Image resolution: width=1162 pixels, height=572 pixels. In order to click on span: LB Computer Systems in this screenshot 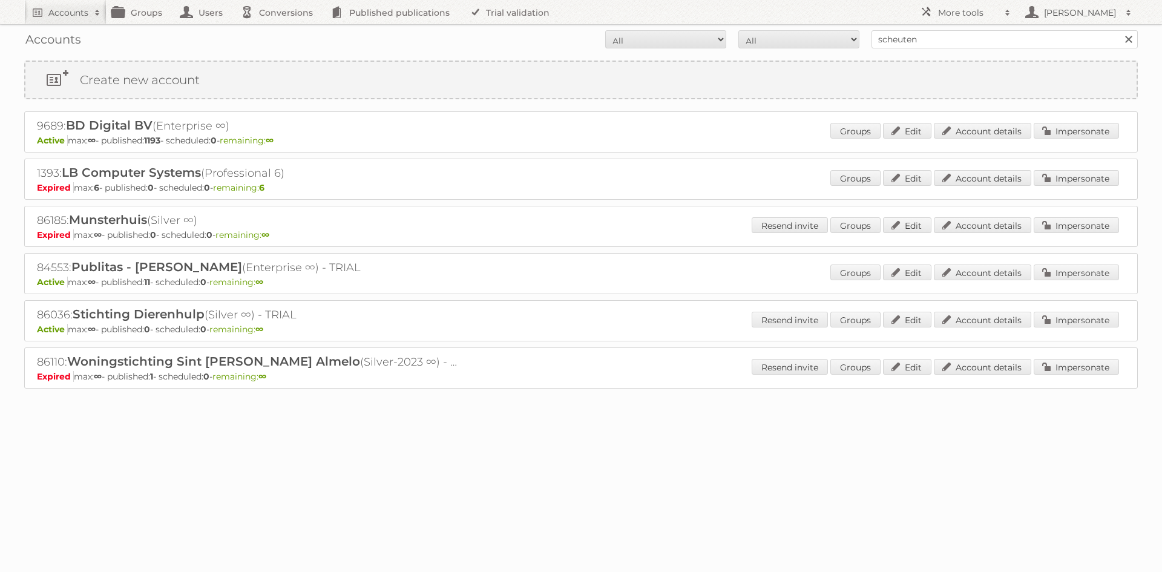, I will do `click(131, 172)`.